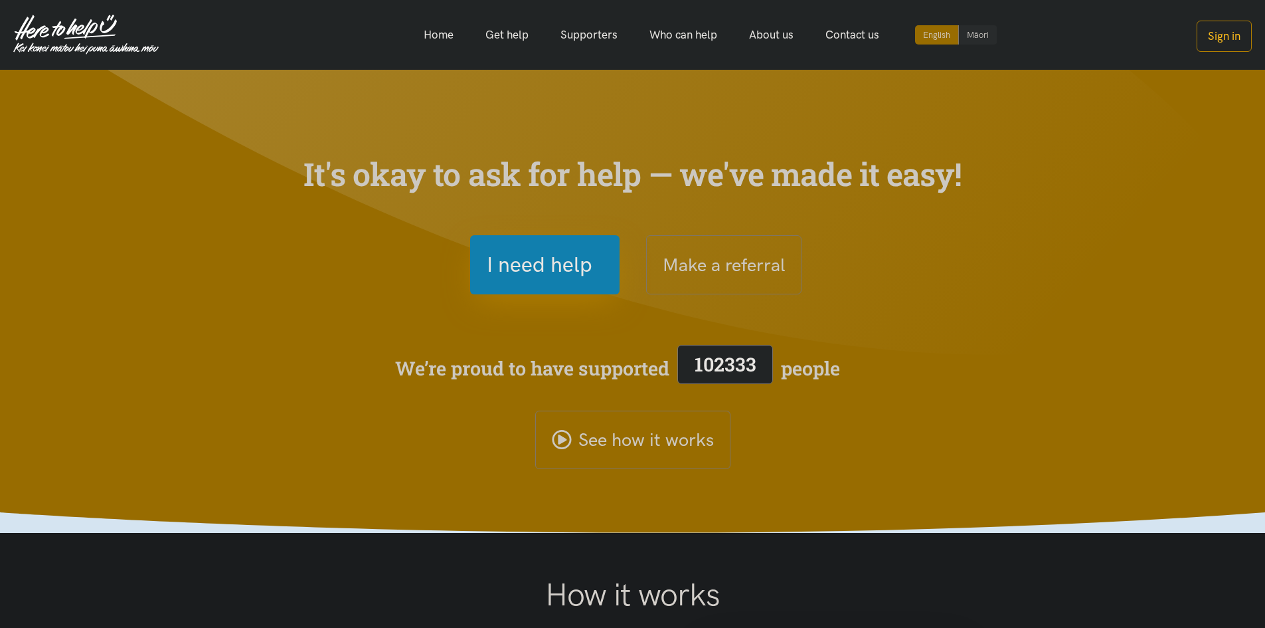 The image size is (1265, 628). What do you see at coordinates (589, 35) in the screenshot?
I see `a: Supporters` at bounding box center [589, 35].